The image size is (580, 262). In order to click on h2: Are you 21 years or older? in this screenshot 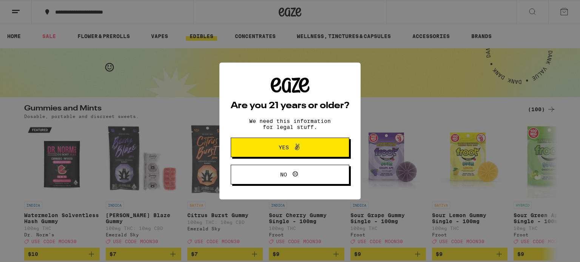, I will do `click(290, 106)`.